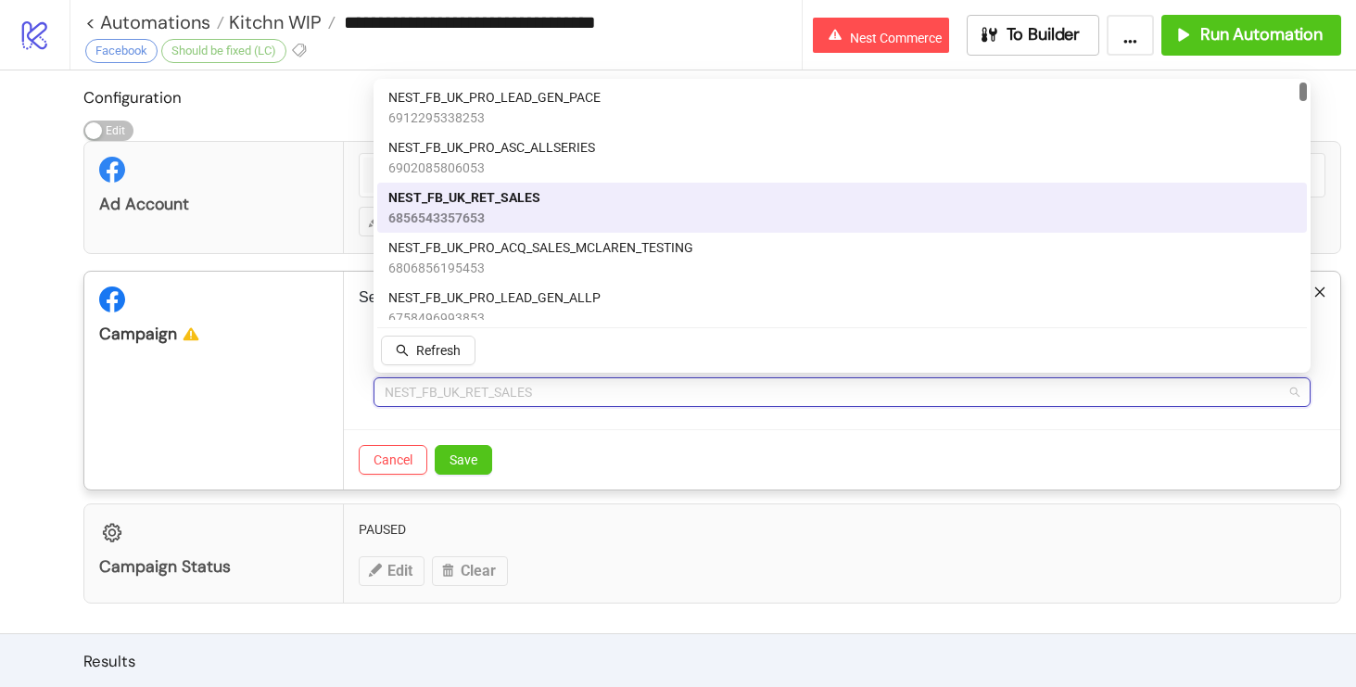 The image size is (1356, 687). What do you see at coordinates (842, 108) in the screenshot?
I see `div: NEST_FB_UK_PRO_LEAD_GEN_PACE` at bounding box center [842, 108].